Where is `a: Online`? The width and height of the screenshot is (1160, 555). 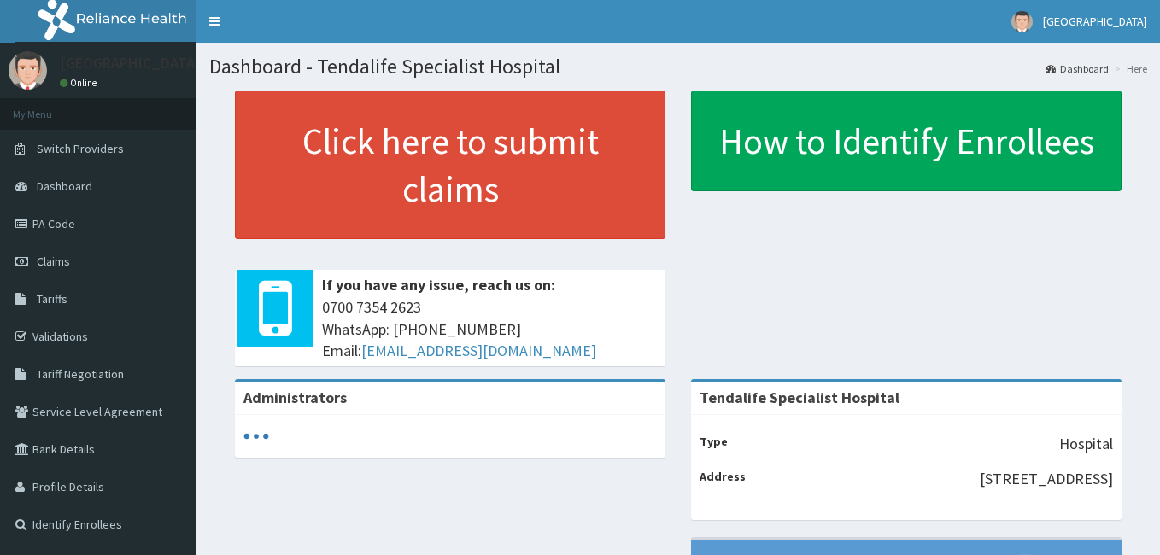 a: Online is located at coordinates (80, 83).